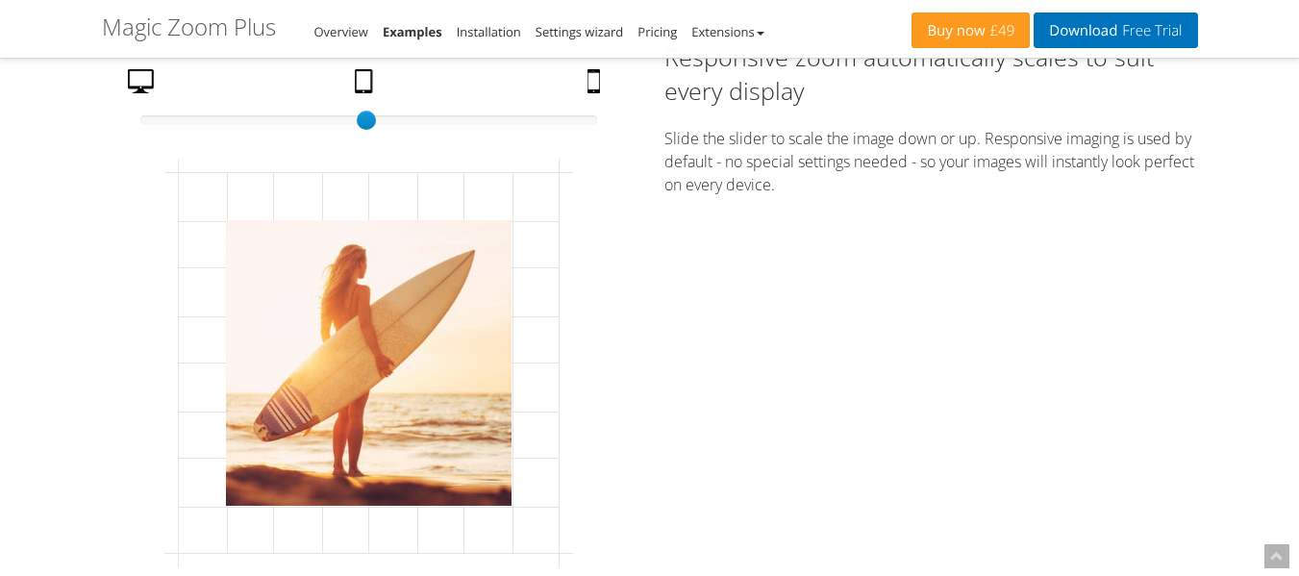  What do you see at coordinates (189, 27) in the screenshot?
I see `h1: Magic Zoom Plus` at bounding box center [189, 27].